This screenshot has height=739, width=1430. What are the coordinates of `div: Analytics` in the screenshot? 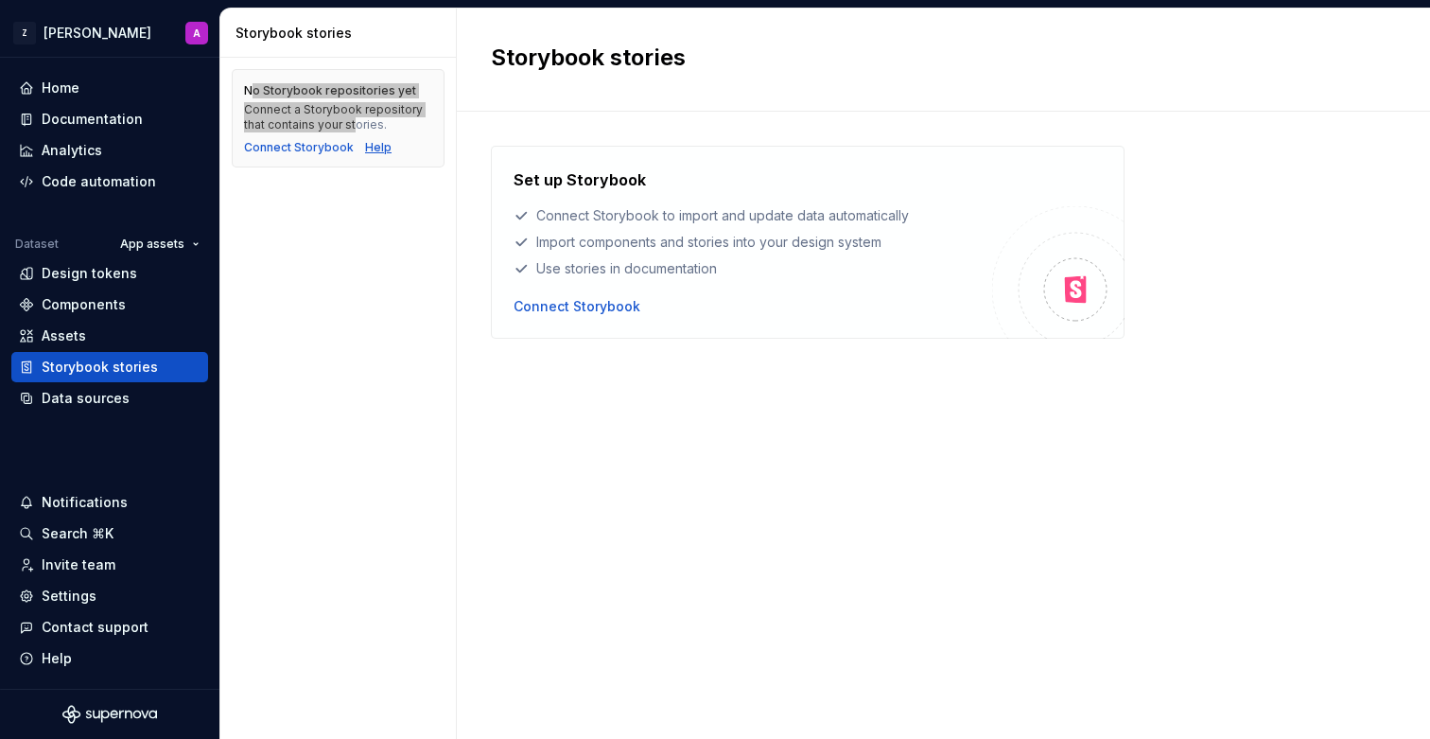 It's located at (72, 150).